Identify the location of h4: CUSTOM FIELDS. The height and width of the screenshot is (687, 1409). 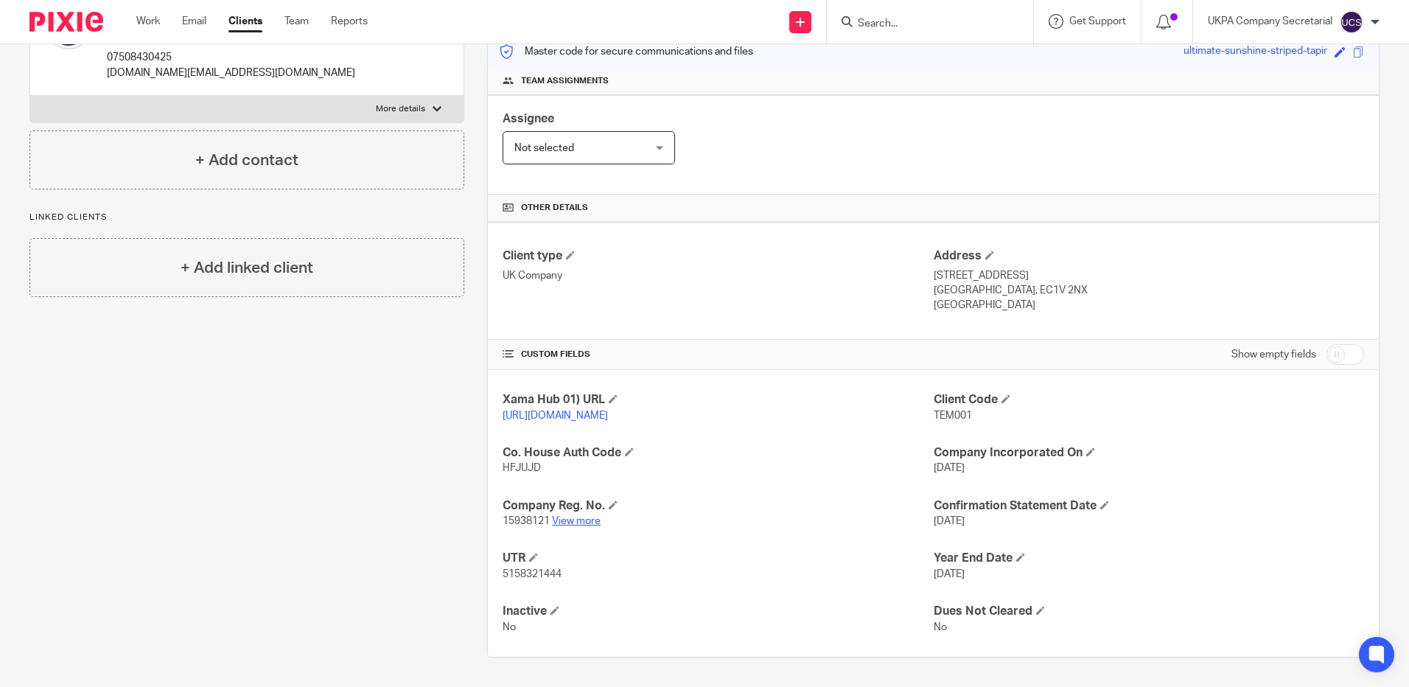
(718, 354).